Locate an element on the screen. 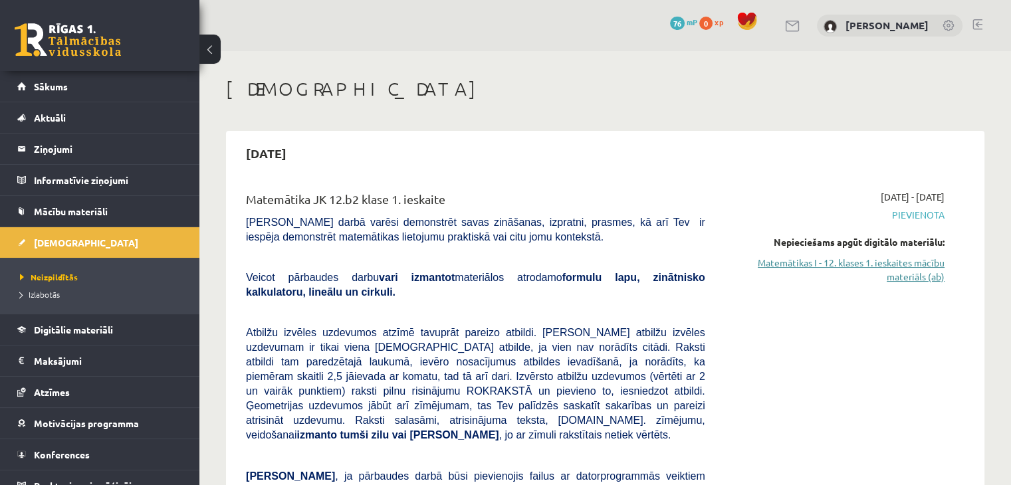 This screenshot has width=1011, height=485. a: Rīgas 1. Tālmācības vidusskola is located at coordinates (68, 40).